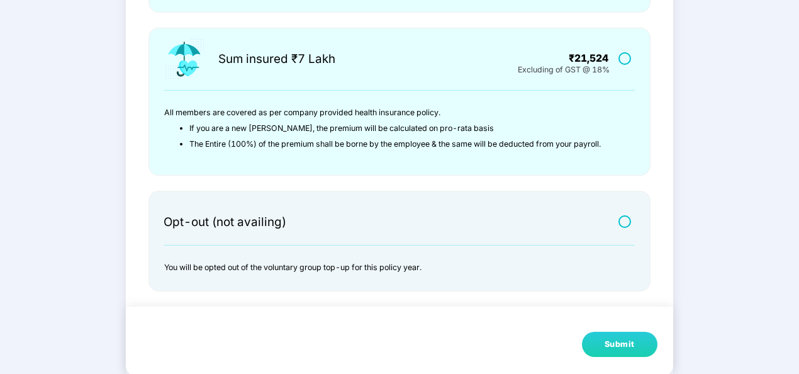  Describe the element at coordinates (556, 59) in the screenshot. I see `div: ₹21,524` at that location.